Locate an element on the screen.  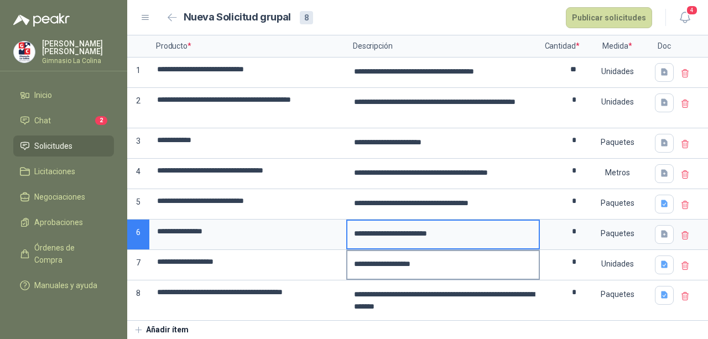
p: 7 is located at coordinates (138, 265).